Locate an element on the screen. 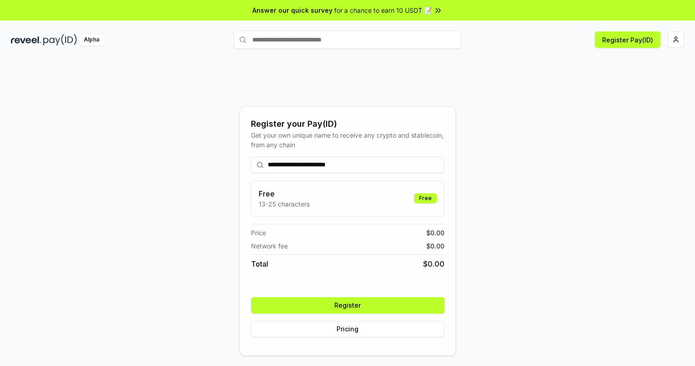  span: Price is located at coordinates (258, 232).